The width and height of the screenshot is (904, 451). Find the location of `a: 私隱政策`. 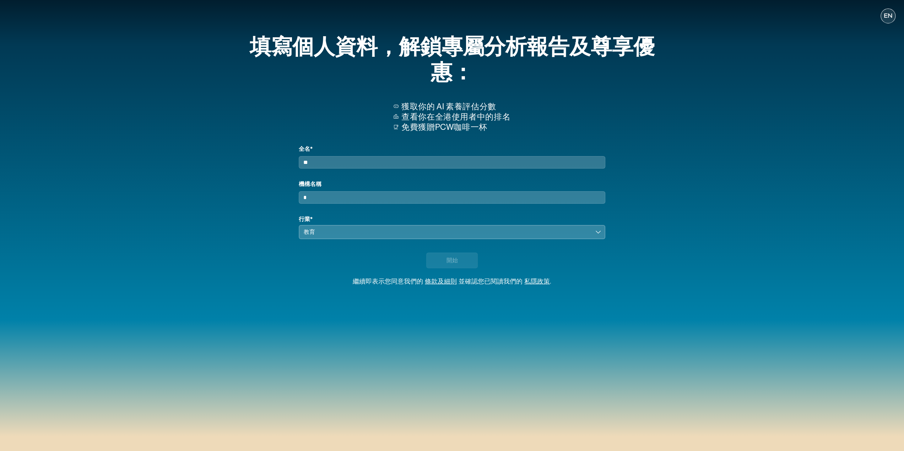

a: 私隱政策 is located at coordinates (537, 282).